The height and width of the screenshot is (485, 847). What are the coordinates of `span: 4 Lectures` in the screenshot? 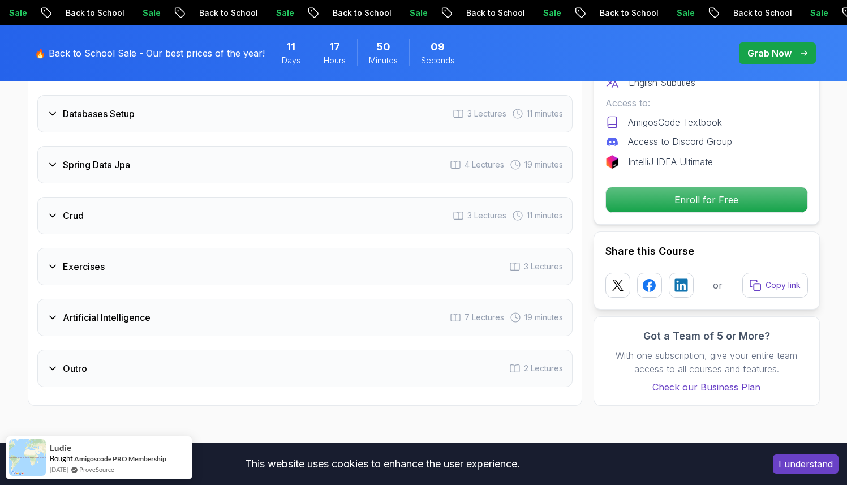 It's located at (485, 165).